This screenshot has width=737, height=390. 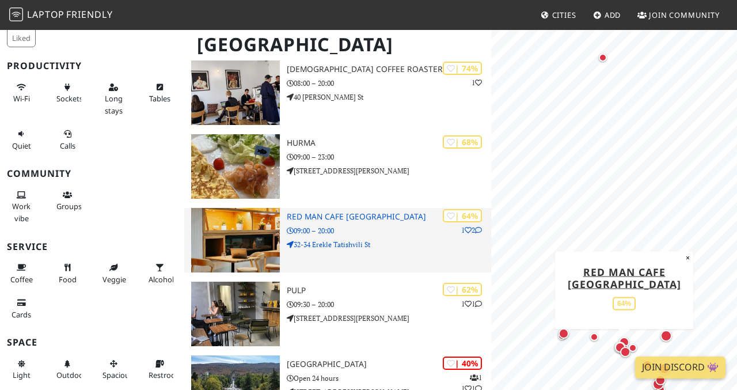 I want to click on button: Coffee, so click(x=21, y=273).